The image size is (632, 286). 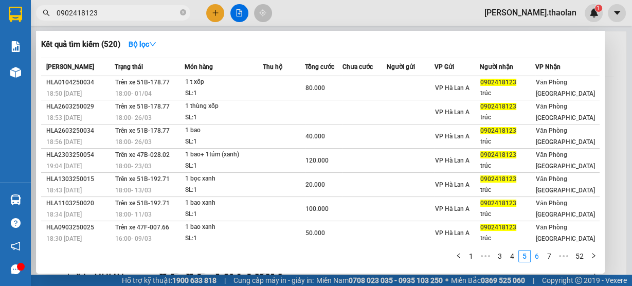 I want to click on div: HLA1103250020, so click(x=79, y=203).